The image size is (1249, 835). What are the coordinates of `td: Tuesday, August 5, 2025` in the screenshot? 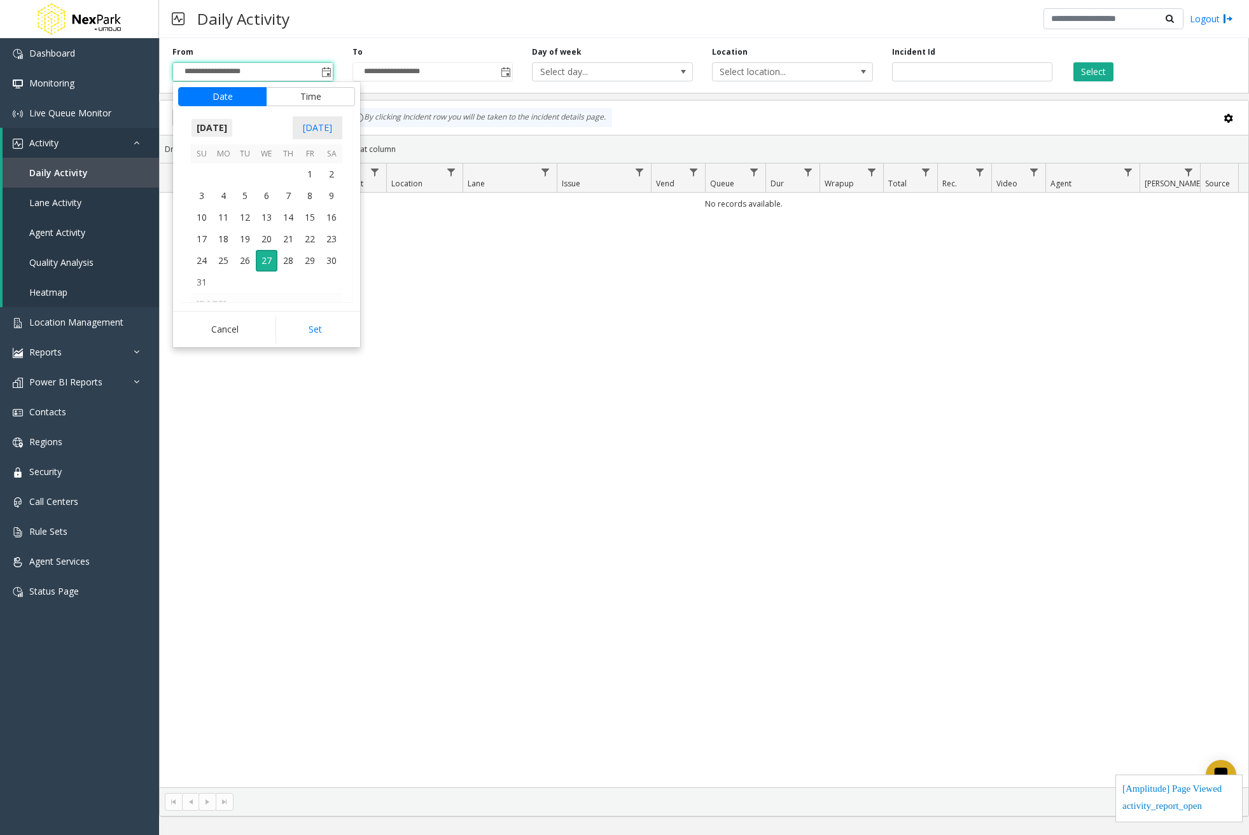 It's located at (245, 196).